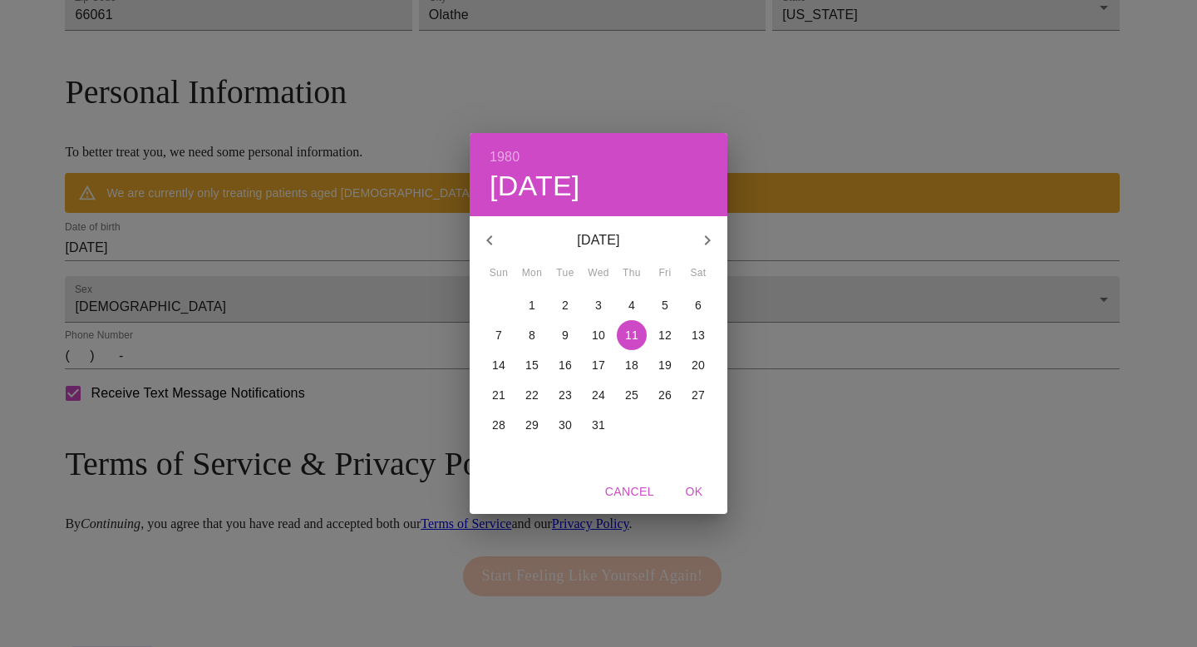 This screenshot has height=647, width=1197. What do you see at coordinates (499, 425) in the screenshot?
I see `button: 28` at bounding box center [499, 425].